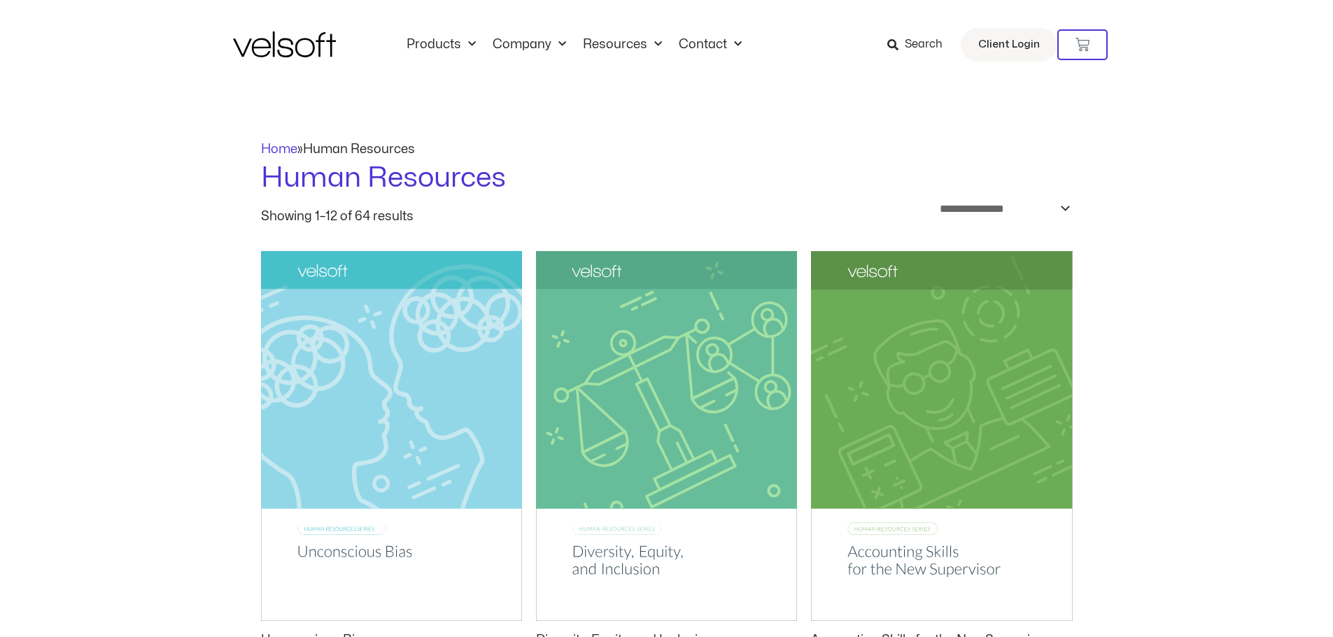 Image resolution: width=1333 pixels, height=637 pixels. I want to click on img: Velsoft Training Materials, so click(284, 44).